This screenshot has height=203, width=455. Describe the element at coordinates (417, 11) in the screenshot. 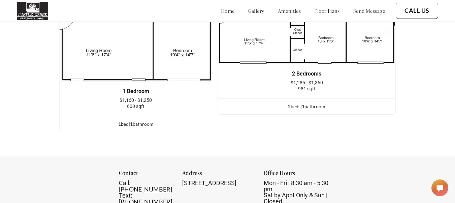

I see `a: Call Us` at that location.